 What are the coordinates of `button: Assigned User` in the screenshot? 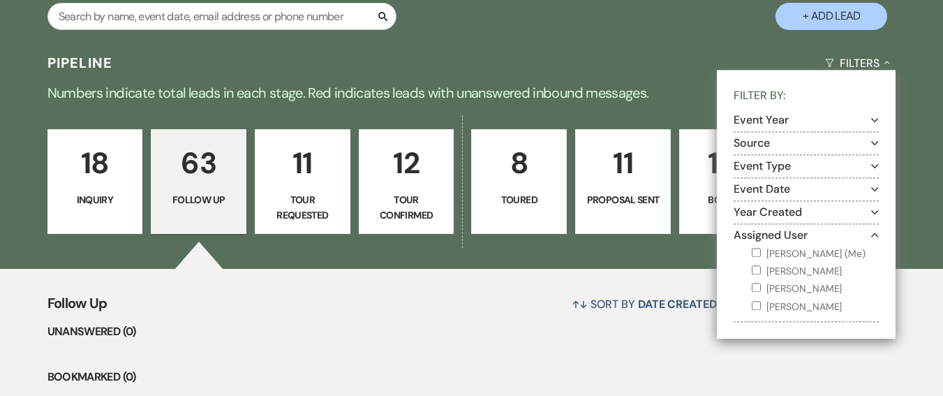 It's located at (806, 235).